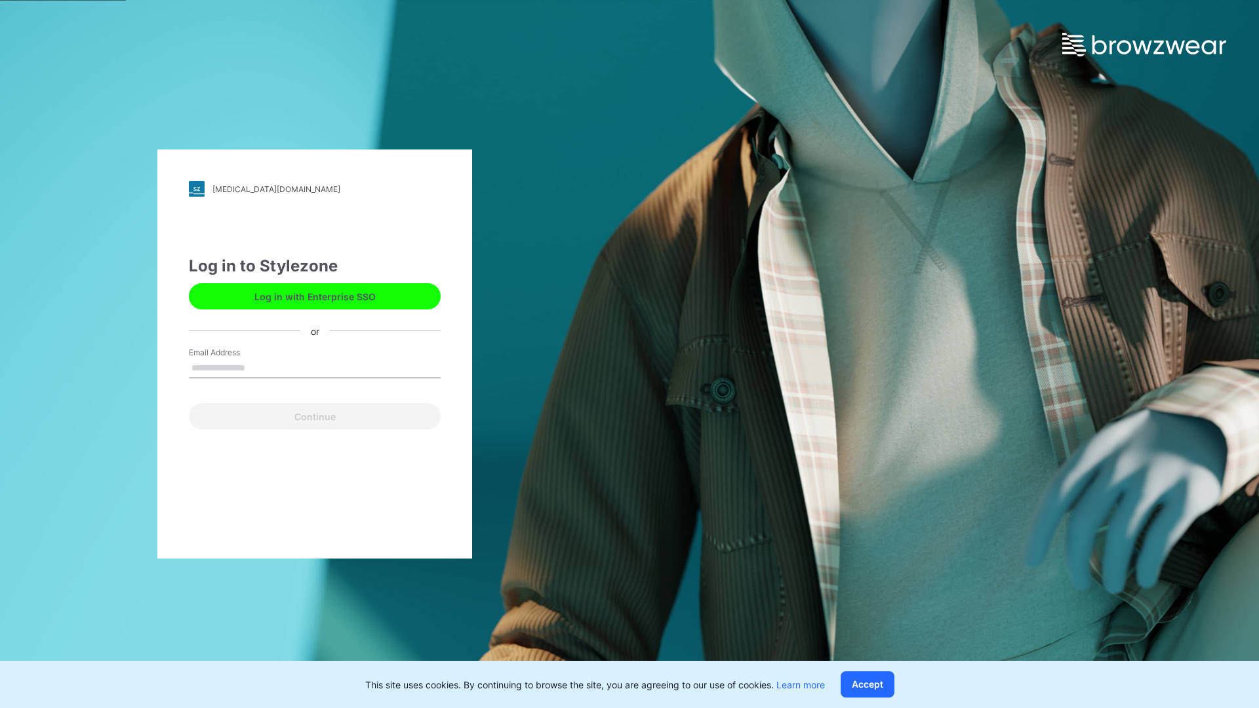  I want to click on button: Accept, so click(867, 684).